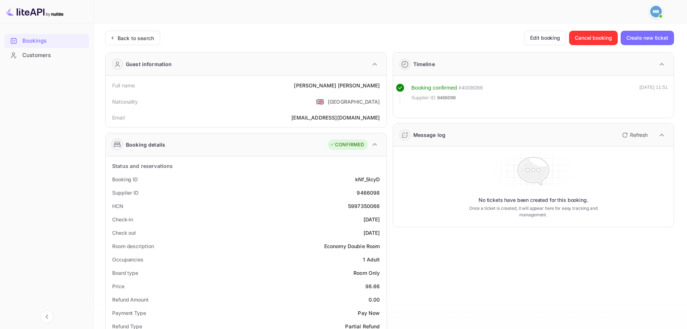 The width and height of the screenshot is (687, 329). Describe the element at coordinates (125, 272) in the screenshot. I see `div: Board type` at that location.